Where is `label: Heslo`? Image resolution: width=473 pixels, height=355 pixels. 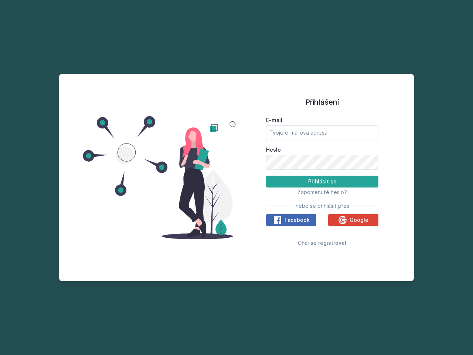
label: Heslo is located at coordinates (322, 150).